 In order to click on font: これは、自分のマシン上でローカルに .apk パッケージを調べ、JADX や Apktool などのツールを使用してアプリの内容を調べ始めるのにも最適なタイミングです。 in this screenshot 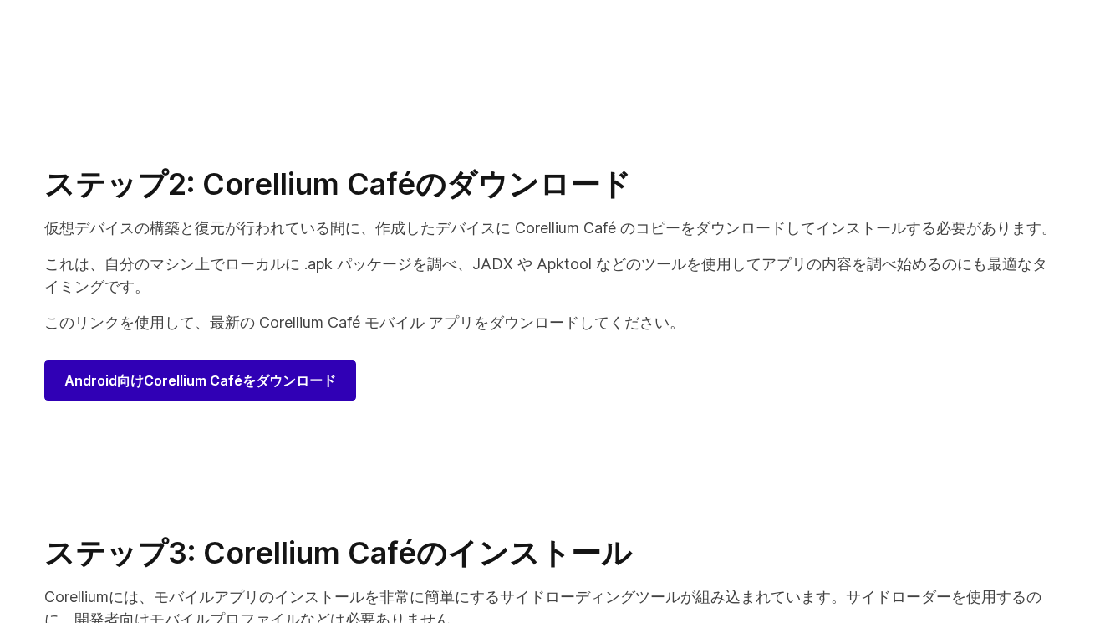, I will do `click(546, 275)`.